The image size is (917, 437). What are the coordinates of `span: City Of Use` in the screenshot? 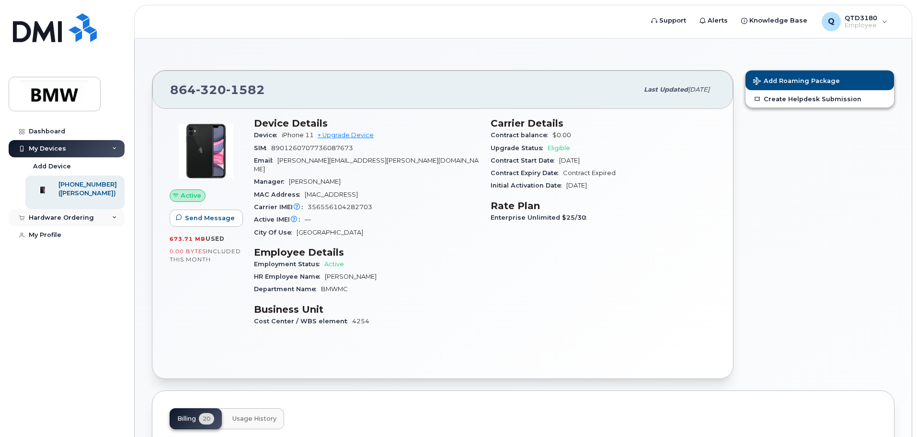 It's located at (275, 232).